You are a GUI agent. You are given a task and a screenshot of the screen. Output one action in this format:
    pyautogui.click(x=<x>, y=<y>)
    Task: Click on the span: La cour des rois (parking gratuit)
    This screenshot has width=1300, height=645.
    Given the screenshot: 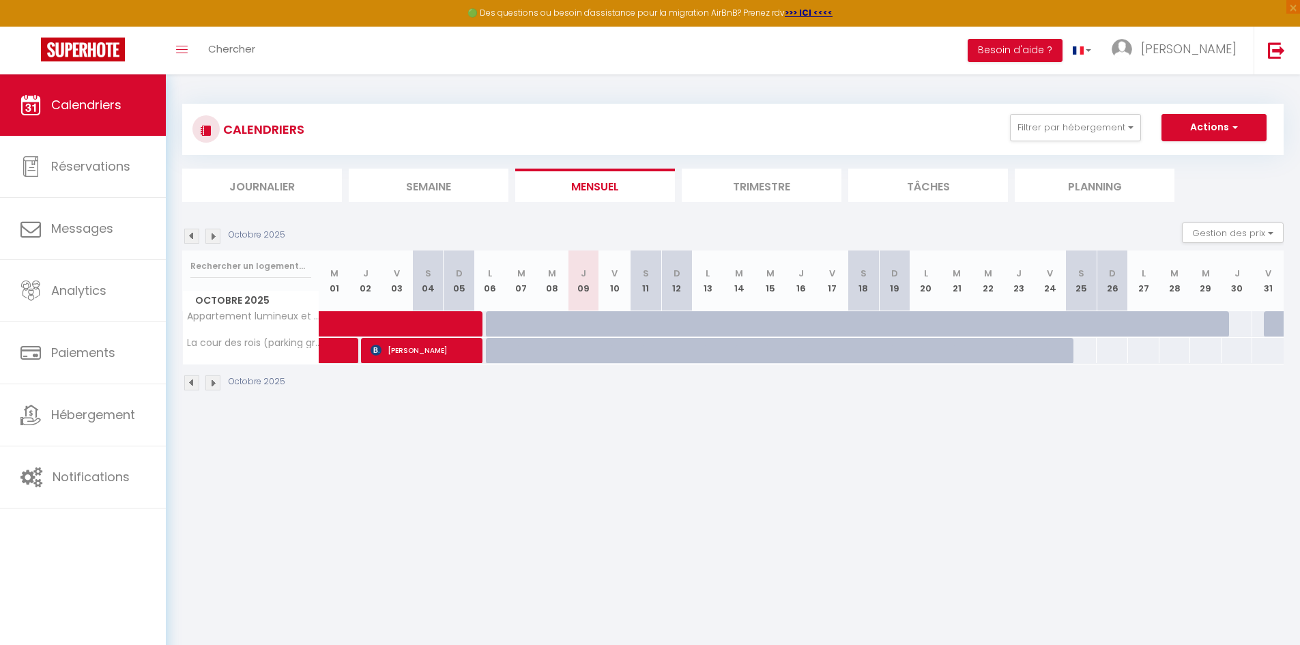 What is the action you would take?
    pyautogui.click(x=253, y=343)
    